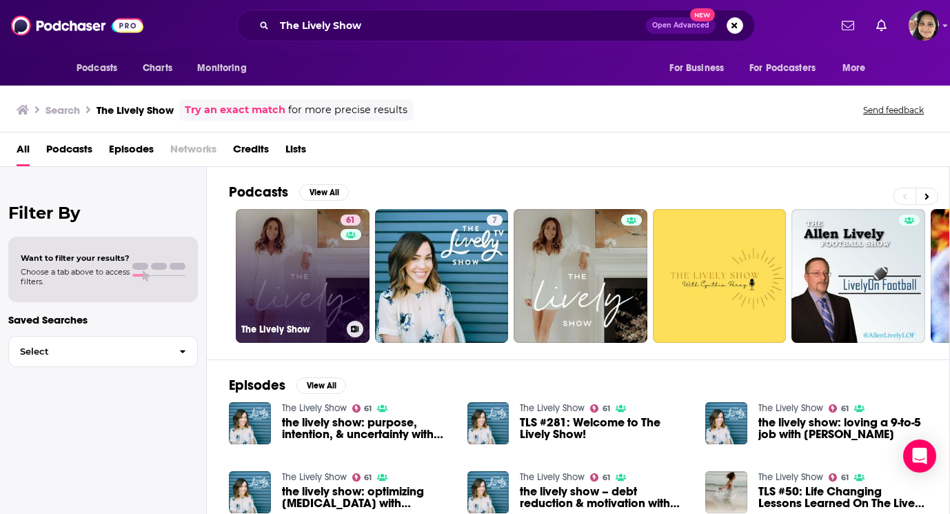  I want to click on span: Choose a tab above to access filters., so click(75, 276).